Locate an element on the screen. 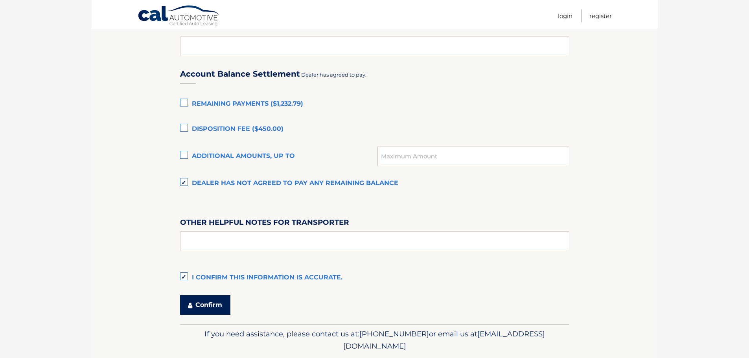  label: I confirm this information is accurate. is located at coordinates (374, 278).